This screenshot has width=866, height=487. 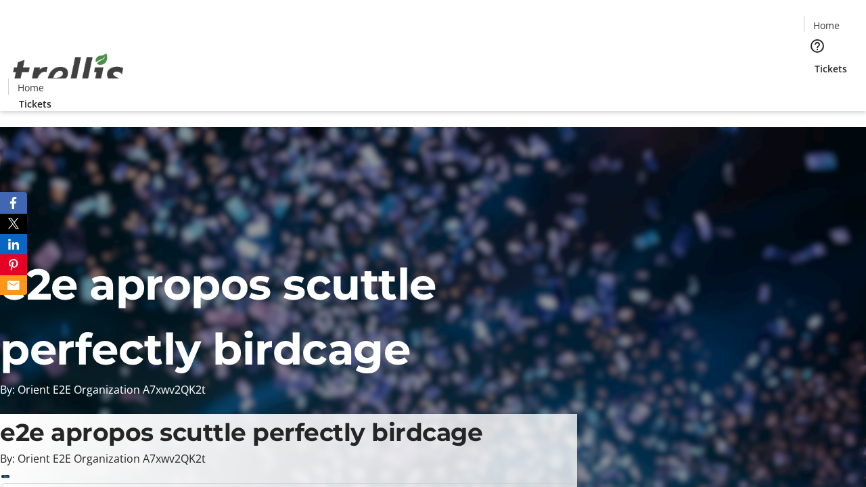 What do you see at coordinates (68, 72) in the screenshot?
I see `img: Orient E2E Organization A7xwv2QK2t's Logo` at bounding box center [68, 72].